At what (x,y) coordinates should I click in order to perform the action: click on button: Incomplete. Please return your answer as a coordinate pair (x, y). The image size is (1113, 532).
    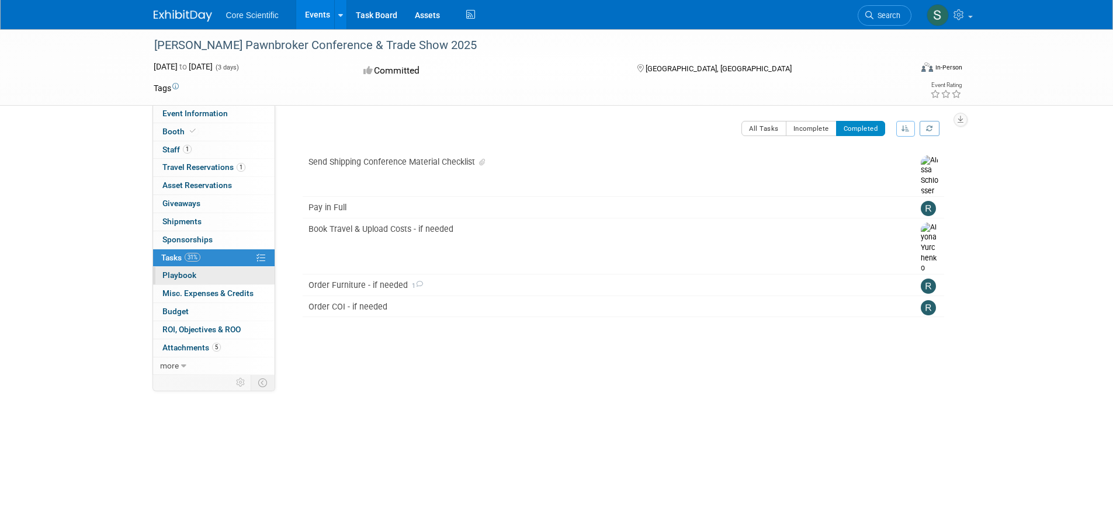
    Looking at the image, I should click on (811, 129).